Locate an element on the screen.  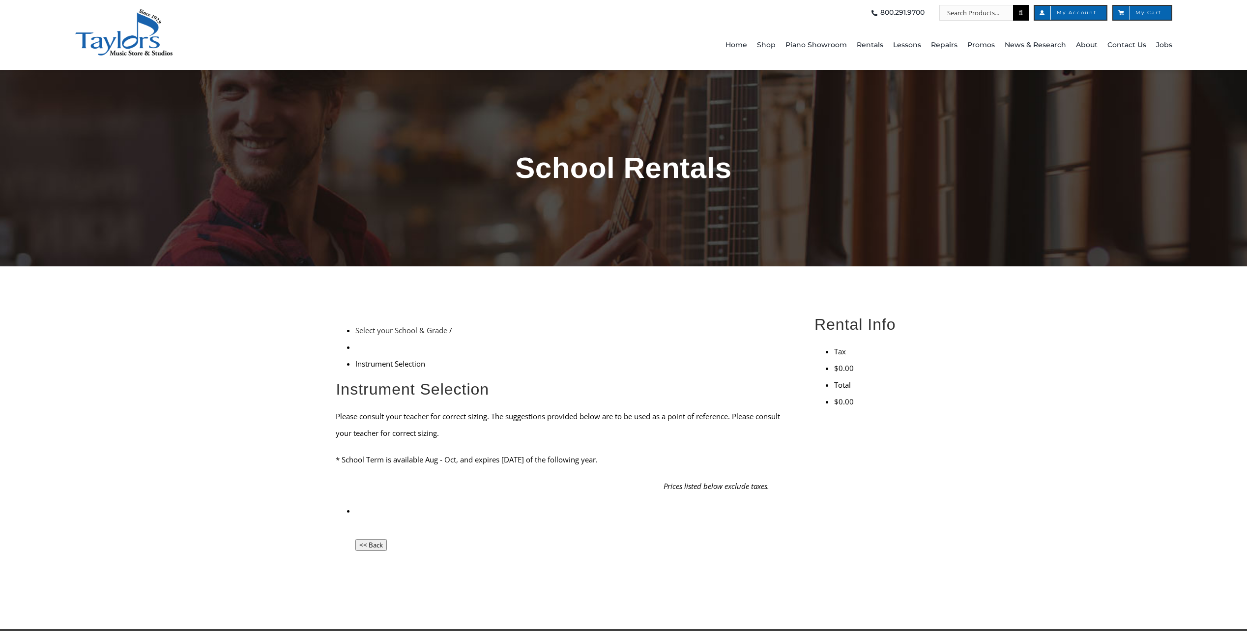
a: Repairs is located at coordinates (944, 45).